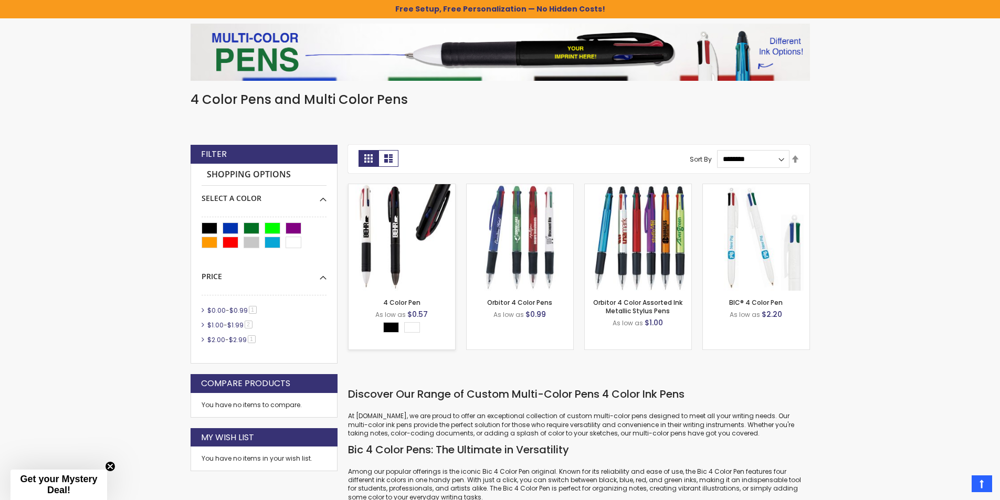  Describe the element at coordinates (579, 450) in the screenshot. I see `h2: Bic 4 Color Pens: The Ultimate in Versatility` at that location.